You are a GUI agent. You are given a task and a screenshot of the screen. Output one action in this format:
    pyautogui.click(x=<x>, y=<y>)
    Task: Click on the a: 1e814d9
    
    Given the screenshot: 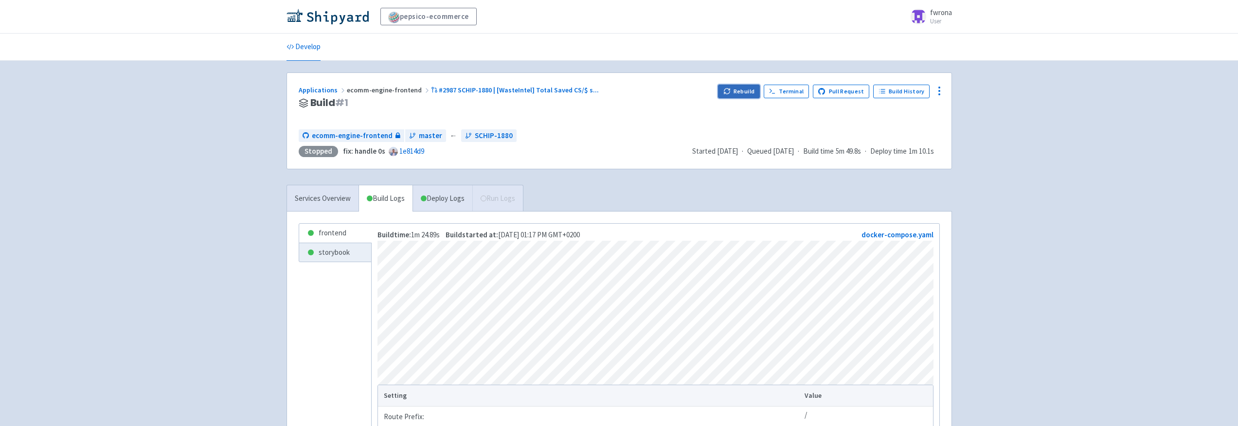 What is the action you would take?
    pyautogui.click(x=411, y=151)
    